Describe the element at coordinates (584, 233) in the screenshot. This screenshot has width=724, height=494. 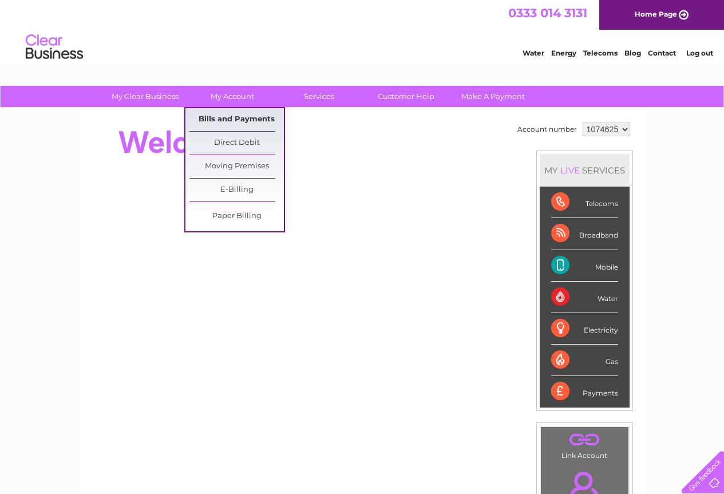
I see `div: Broadband` at that location.